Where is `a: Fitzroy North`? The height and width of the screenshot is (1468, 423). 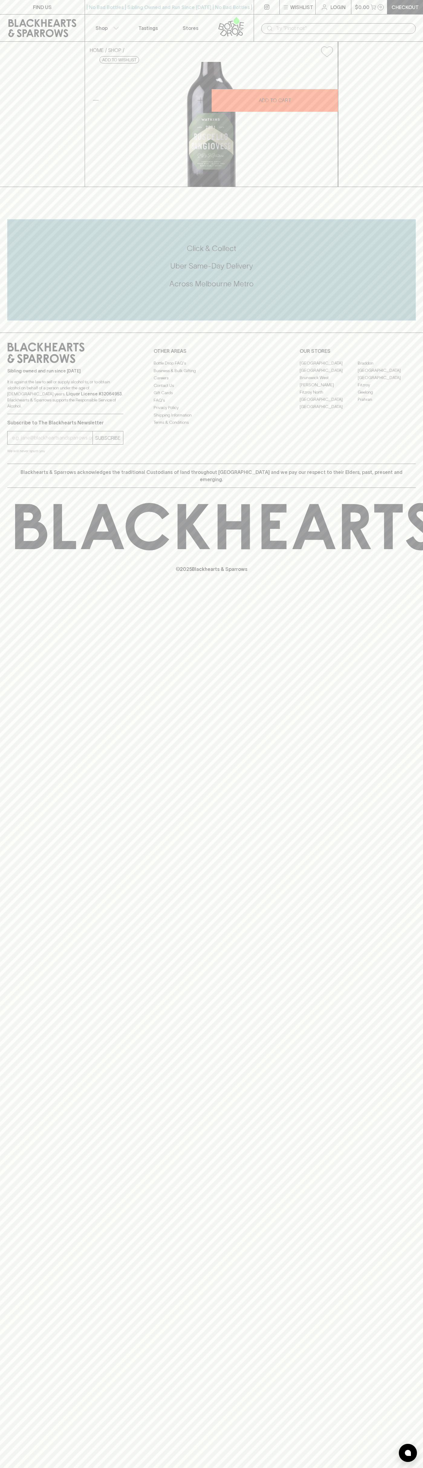
a: Fitzroy North is located at coordinates (328, 392).